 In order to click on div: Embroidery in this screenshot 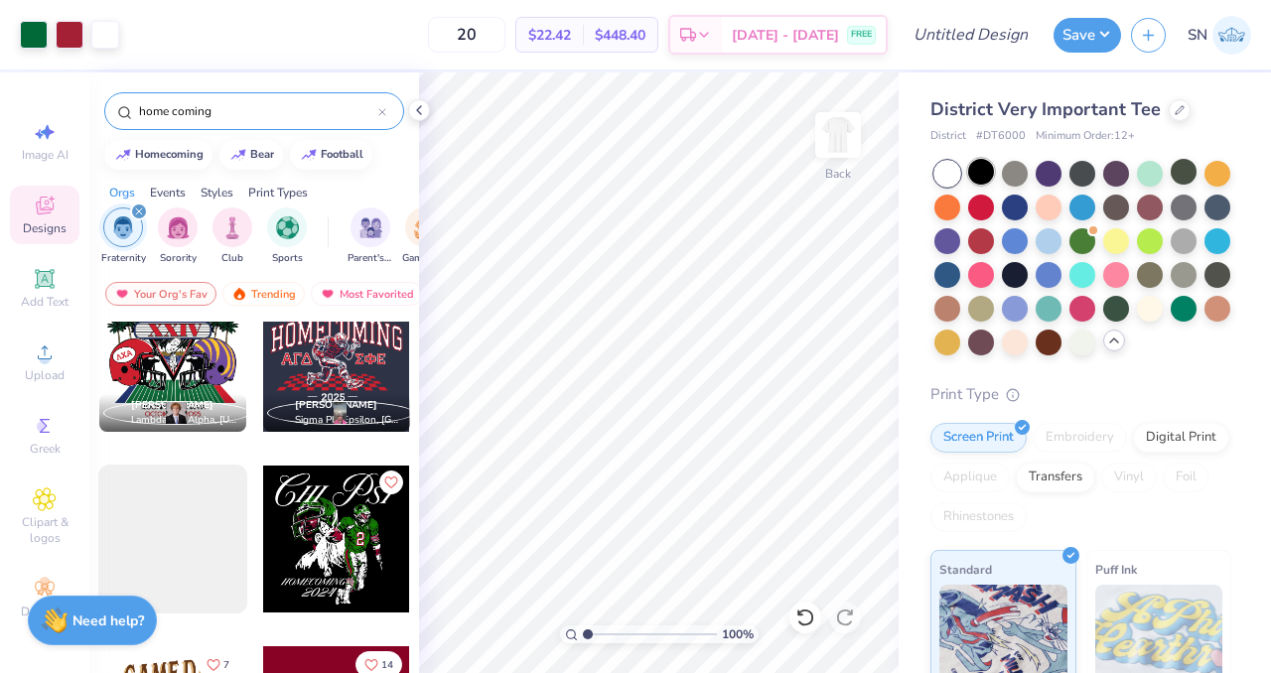, I will do `click(1079, 438)`.